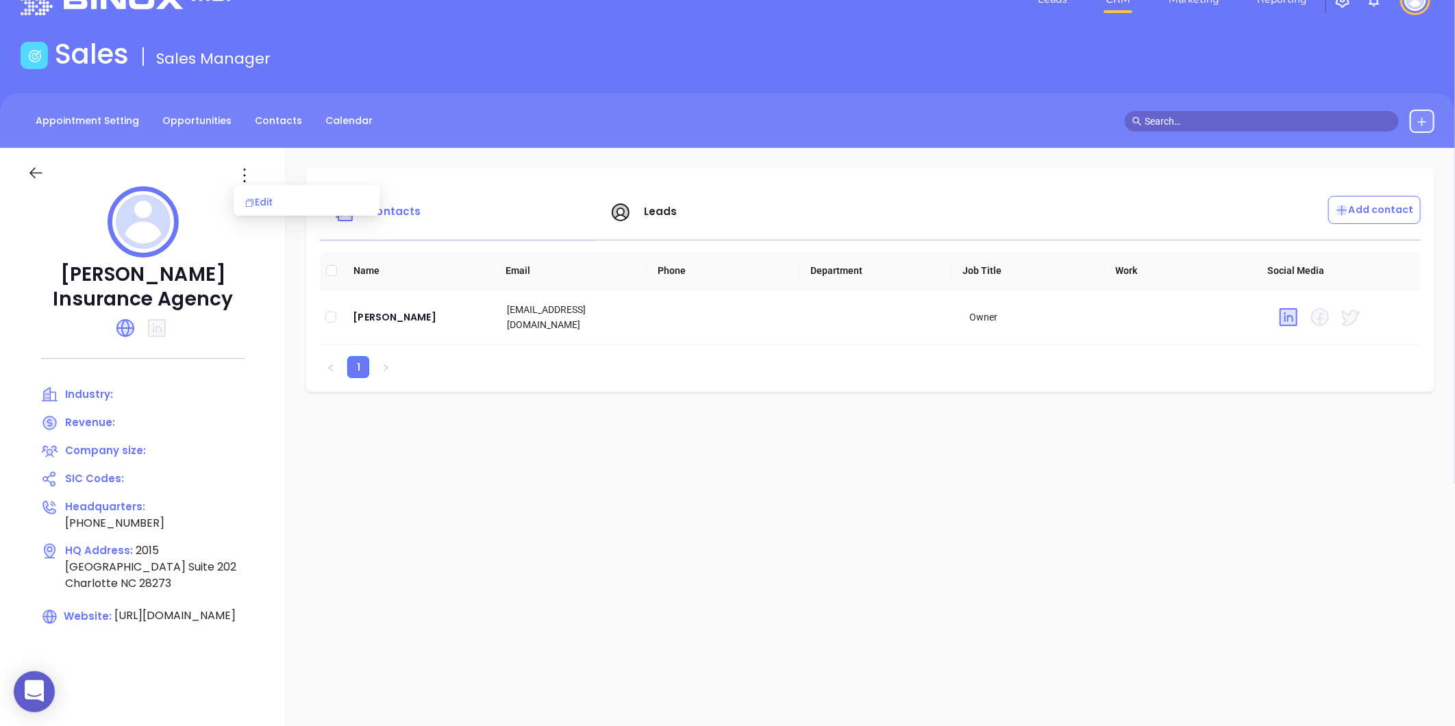  I want to click on th: Work, so click(1181, 271).